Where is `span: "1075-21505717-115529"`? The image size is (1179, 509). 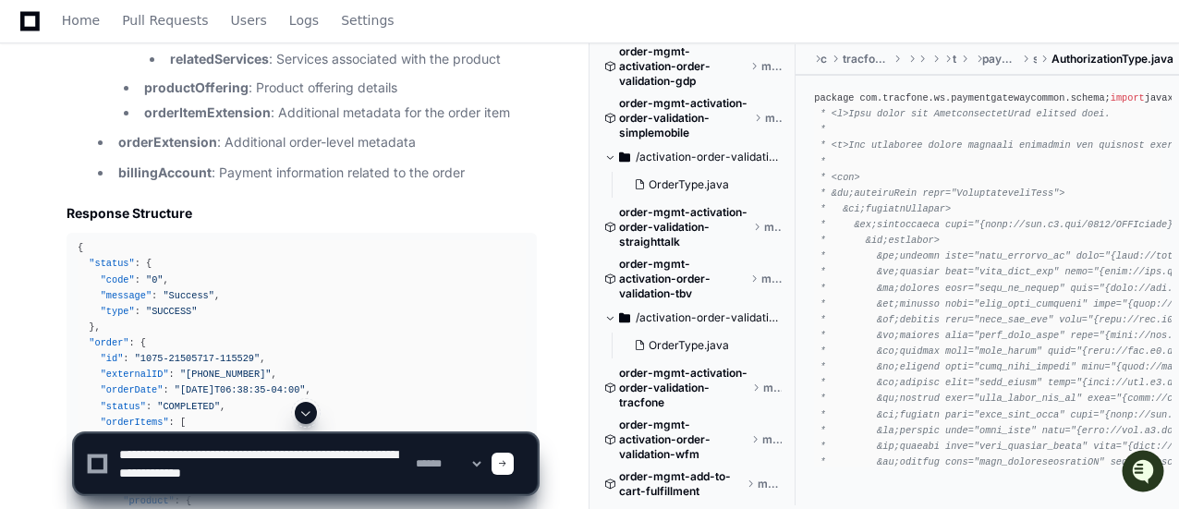
span: "1075-21505717-115529" is located at coordinates (198, 358).